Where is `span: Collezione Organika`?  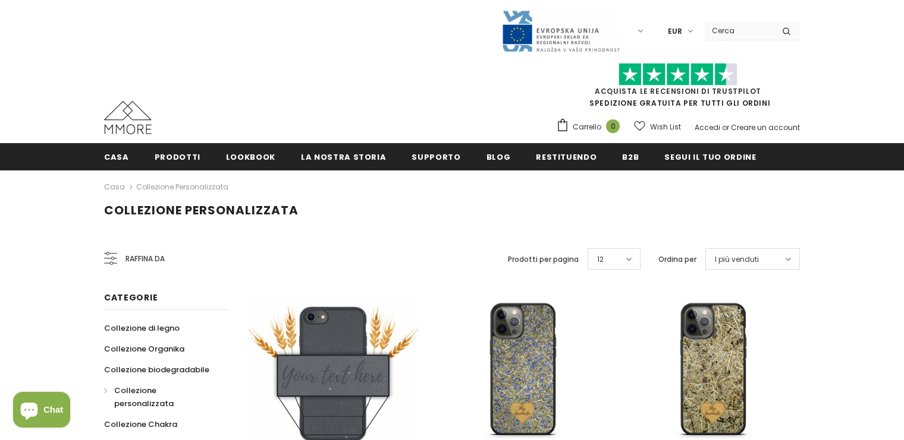 span: Collezione Organika is located at coordinates (144, 349).